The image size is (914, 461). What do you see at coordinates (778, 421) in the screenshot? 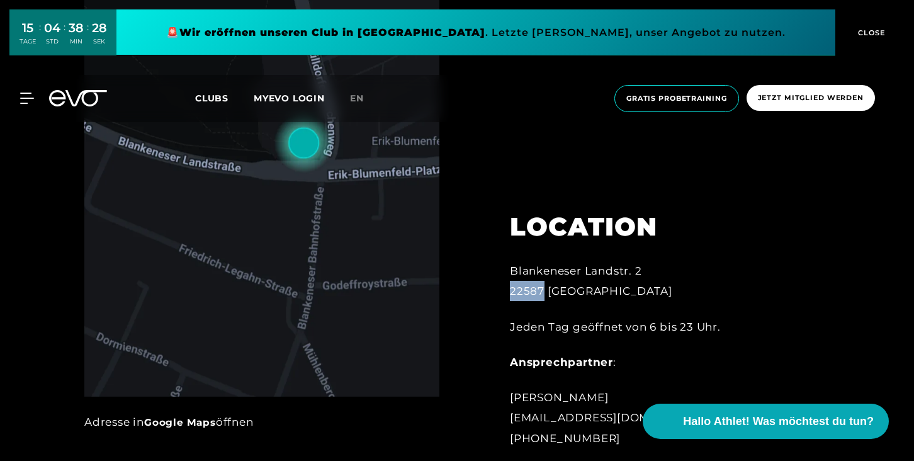
I see `span: Hallo Athlet! Was möchtest du tun?` at bounding box center [778, 421].